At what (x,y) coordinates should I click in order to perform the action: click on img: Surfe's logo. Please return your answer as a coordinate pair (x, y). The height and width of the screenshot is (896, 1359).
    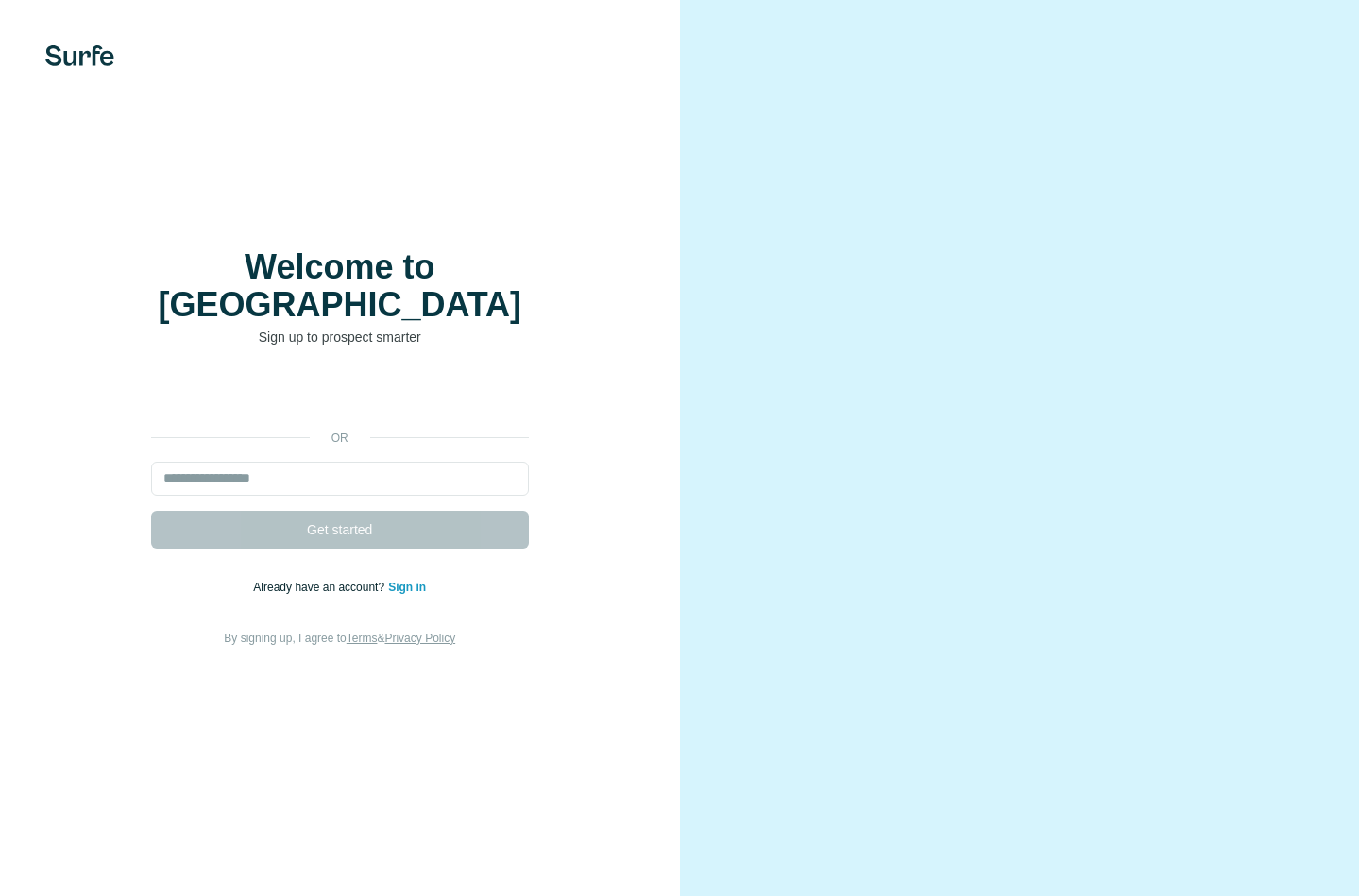
    Looking at the image, I should click on (79, 56).